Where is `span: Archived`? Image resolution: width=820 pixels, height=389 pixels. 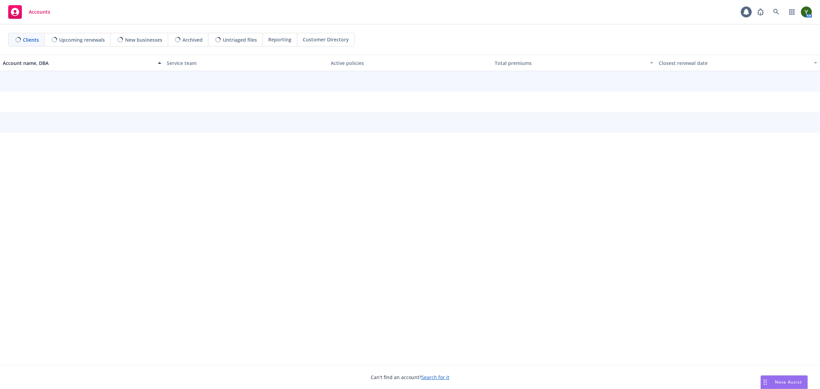
span: Archived is located at coordinates (192, 40).